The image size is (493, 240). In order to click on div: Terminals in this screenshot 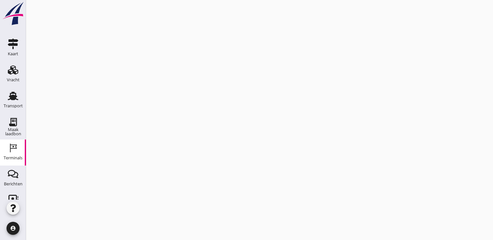, I will do `click(13, 158)`.